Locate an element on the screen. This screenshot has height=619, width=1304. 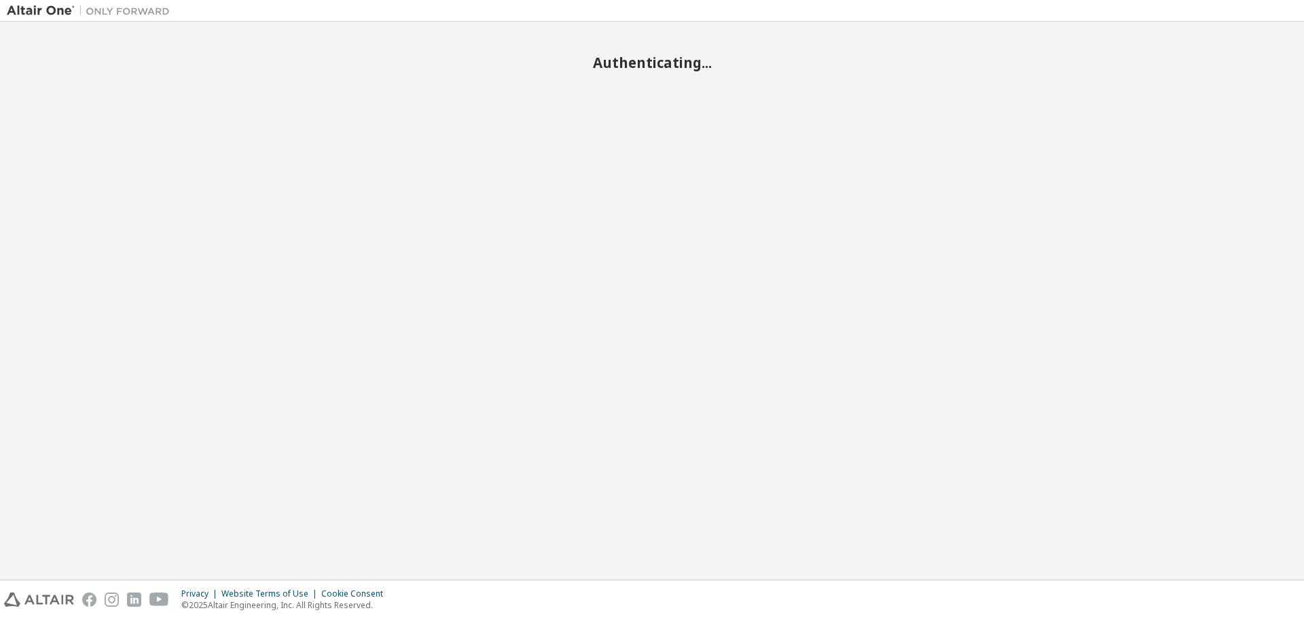
div: Privacy is located at coordinates (201, 593).